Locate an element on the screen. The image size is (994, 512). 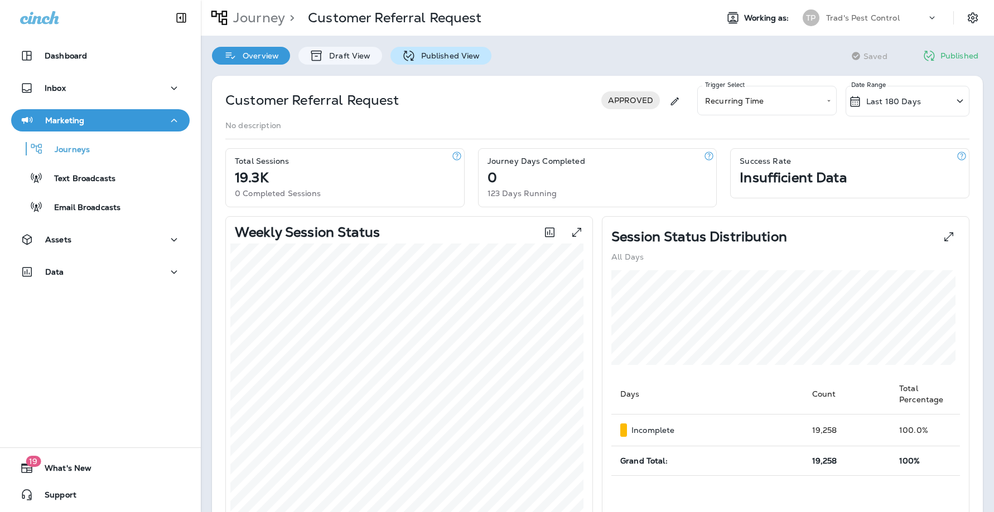
div: Edit is located at coordinates (674, 101).